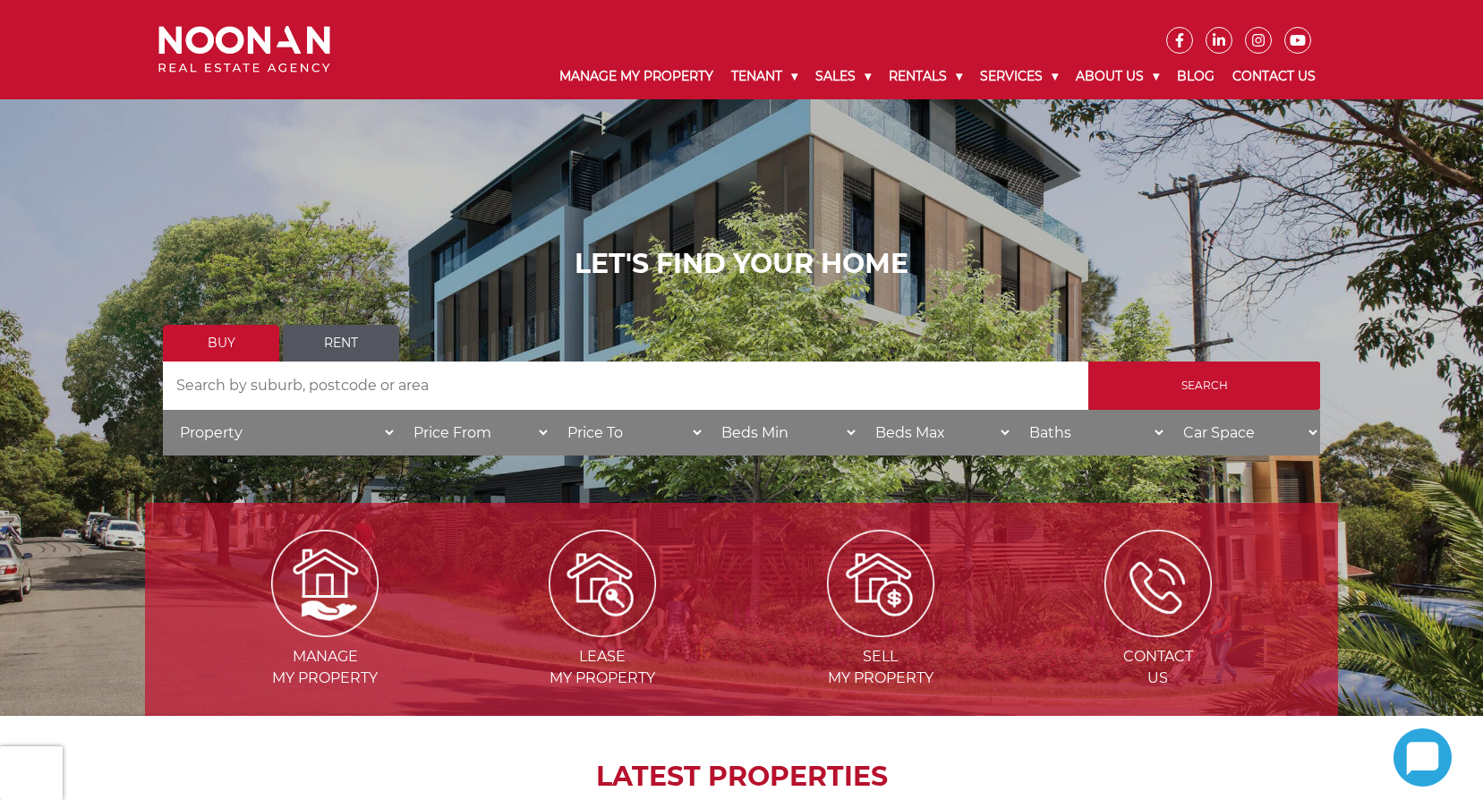  Describe the element at coordinates (325, 668) in the screenshot. I see `span: Manage my Property` at that location.